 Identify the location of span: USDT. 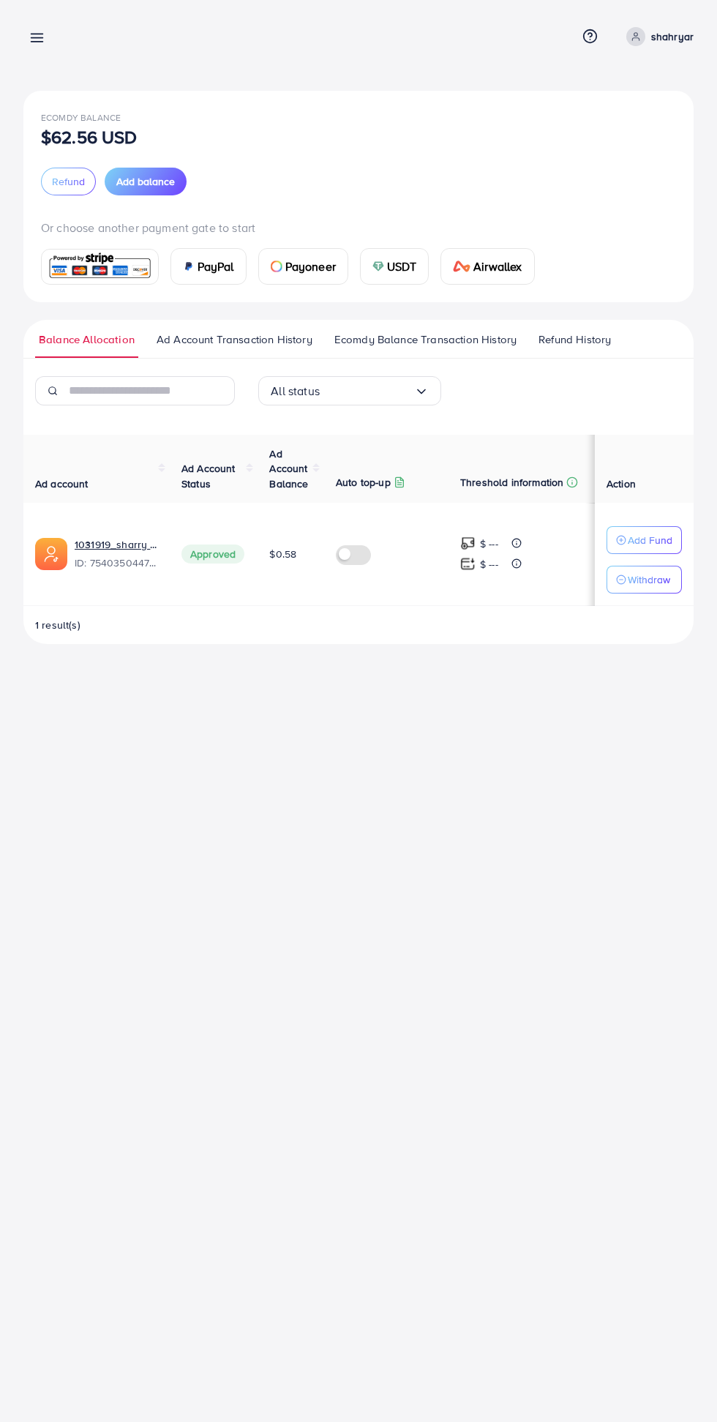
(402, 266).